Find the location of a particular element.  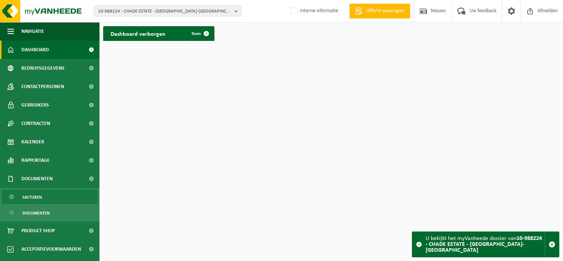

span: Gebruikers is located at coordinates (35, 105).